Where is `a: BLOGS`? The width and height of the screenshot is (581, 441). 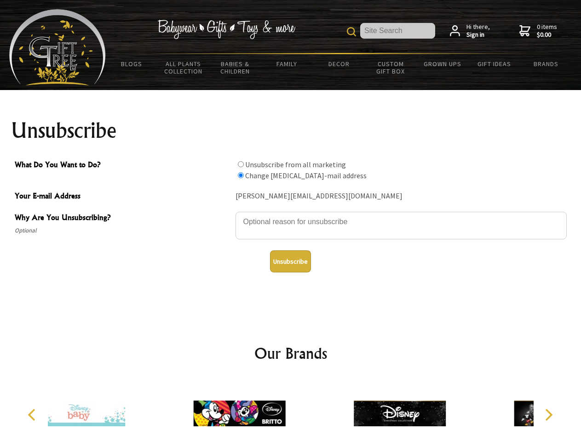
a: BLOGS is located at coordinates (131, 64).